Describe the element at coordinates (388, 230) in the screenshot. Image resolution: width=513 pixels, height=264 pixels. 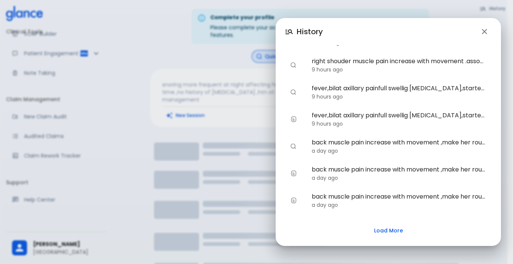
I see `button: Load More` at that location.